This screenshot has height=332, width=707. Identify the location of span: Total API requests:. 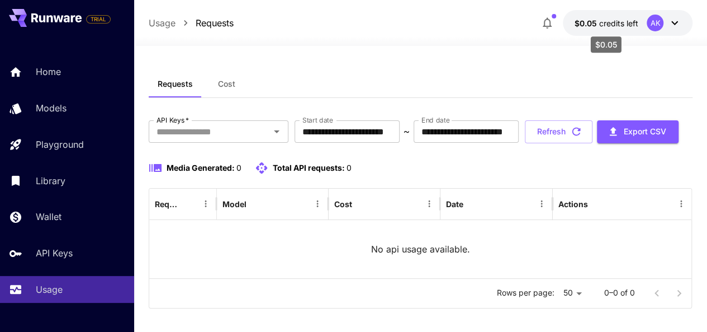
(309, 167).